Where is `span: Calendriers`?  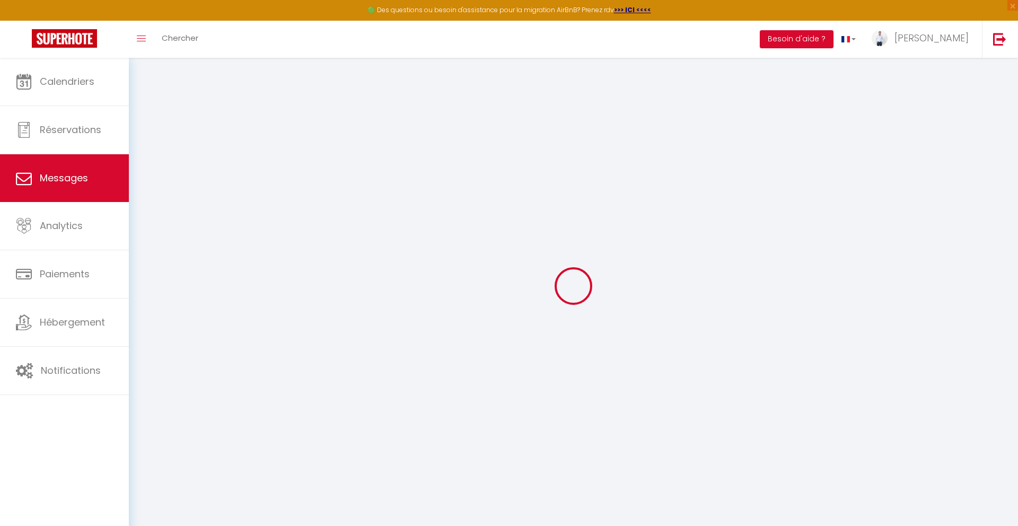
span: Calendriers is located at coordinates (67, 81).